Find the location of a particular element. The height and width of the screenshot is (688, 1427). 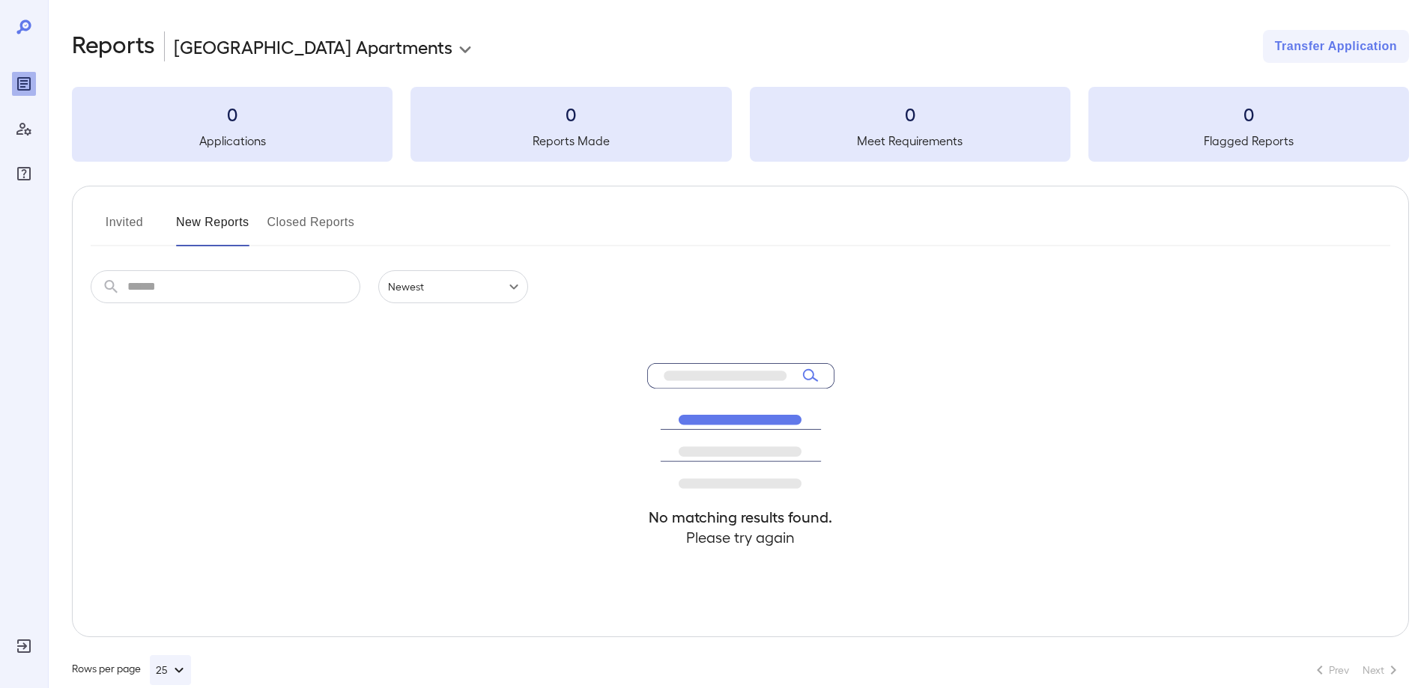

div: Log Out is located at coordinates (24, 646).